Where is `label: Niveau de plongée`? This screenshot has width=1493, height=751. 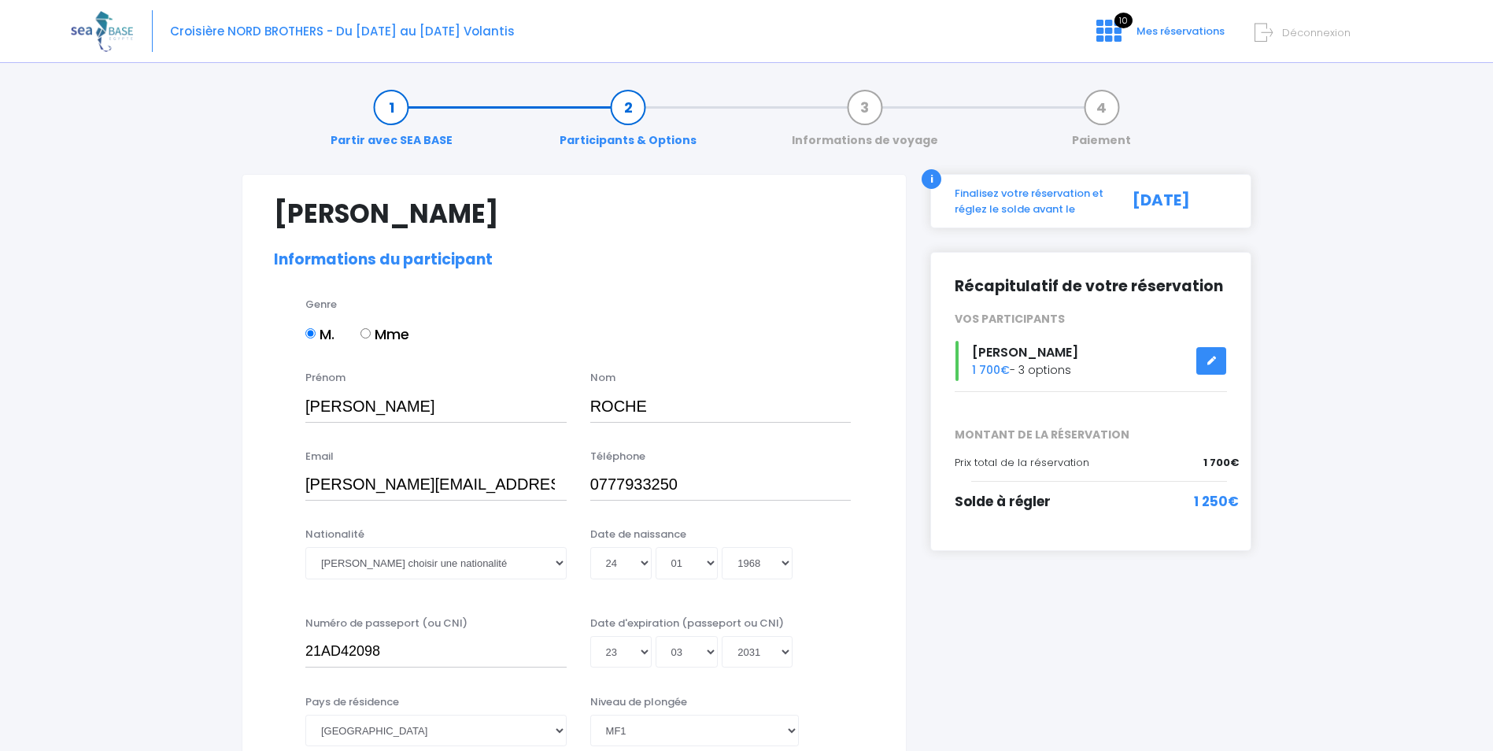 label: Niveau de plongée is located at coordinates (638, 702).